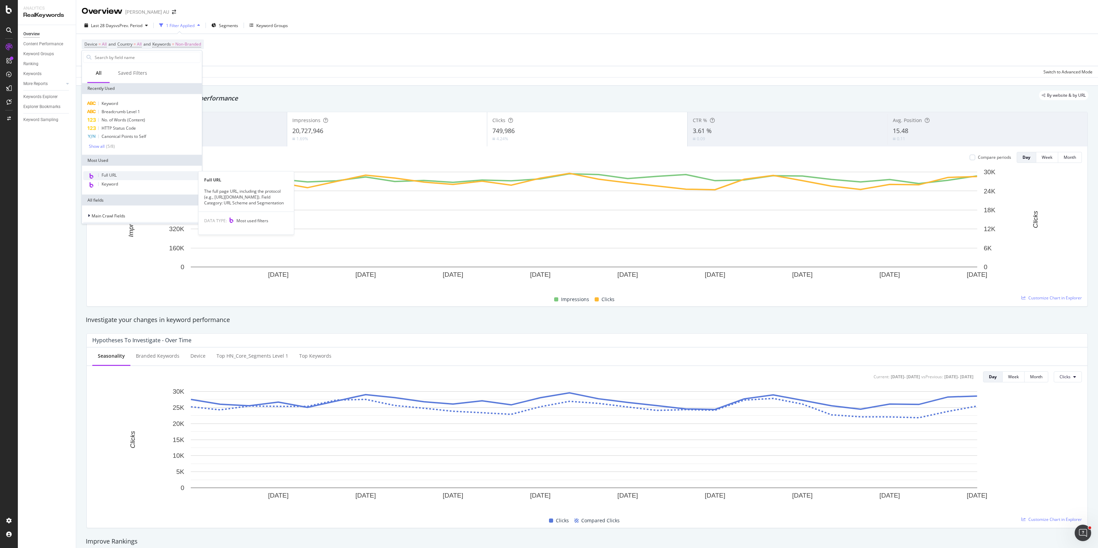 The width and height of the screenshot is (1098, 548). Describe the element at coordinates (142, 200) in the screenshot. I see `div: All fields` at that location.